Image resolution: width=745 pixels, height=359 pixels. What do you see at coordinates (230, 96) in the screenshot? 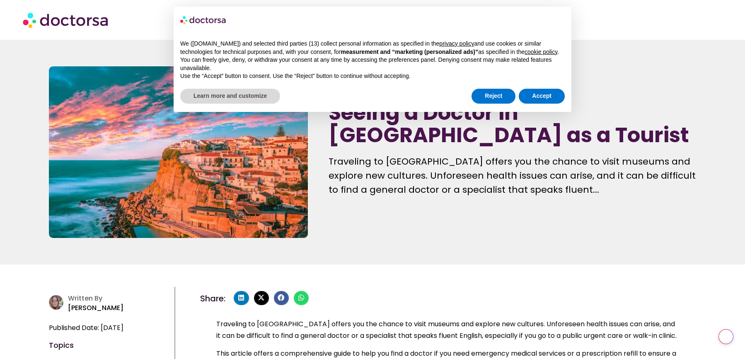
I see `button: Learn more and customize` at bounding box center [230, 96].